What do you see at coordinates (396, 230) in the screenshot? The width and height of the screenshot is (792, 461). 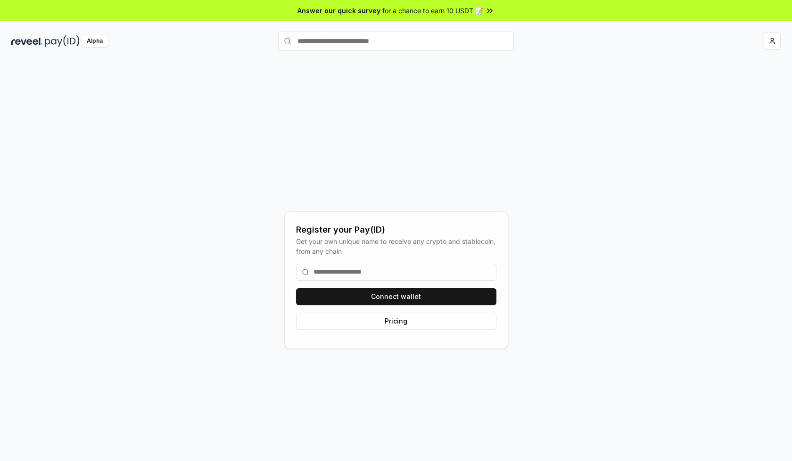 I see `div: Register your Pay(ID)` at bounding box center [396, 230].